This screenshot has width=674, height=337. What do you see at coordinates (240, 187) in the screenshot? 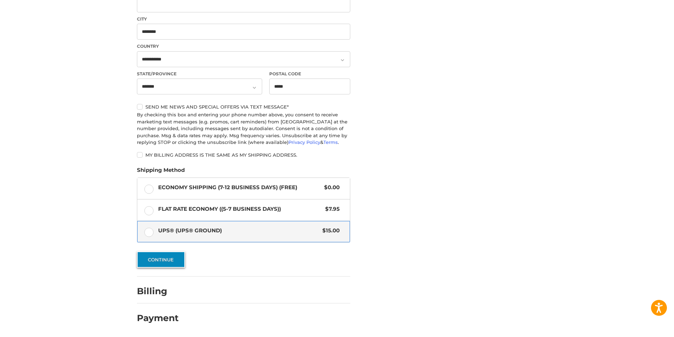
I see `span: Economy Shipping (7-12 Business Days) (Free)` at bounding box center [240, 187].